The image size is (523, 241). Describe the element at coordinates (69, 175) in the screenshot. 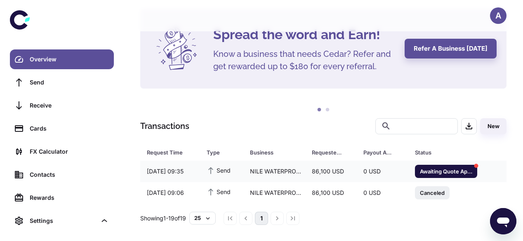

I see `div: Contacts` at that location.